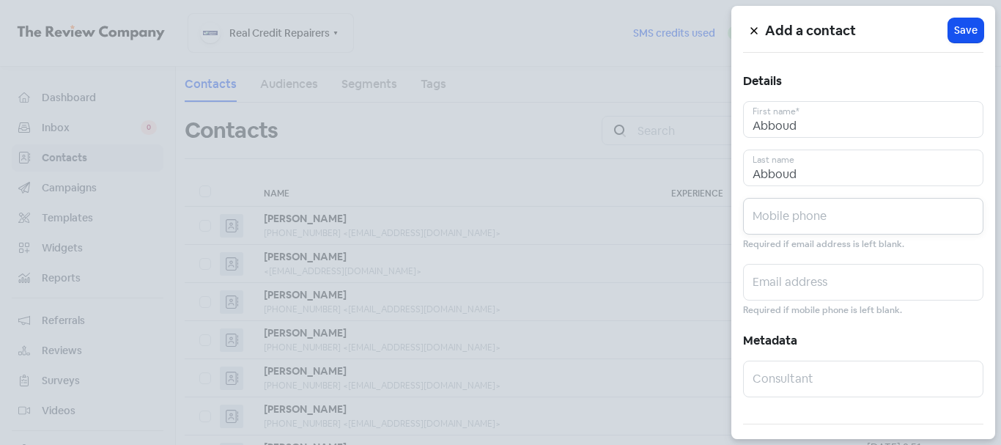 The width and height of the screenshot is (1001, 445). What do you see at coordinates (863, 119) in the screenshot?
I see `input: First name` at bounding box center [863, 119].